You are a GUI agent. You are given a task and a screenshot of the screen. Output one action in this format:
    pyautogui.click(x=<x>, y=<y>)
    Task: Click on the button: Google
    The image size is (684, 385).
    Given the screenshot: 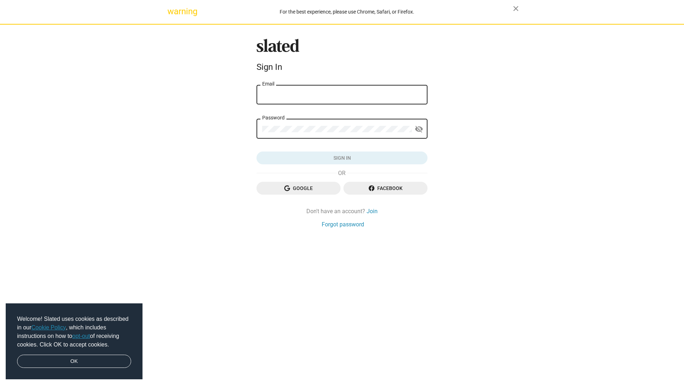 What is the action you would take?
    pyautogui.click(x=299, y=188)
    